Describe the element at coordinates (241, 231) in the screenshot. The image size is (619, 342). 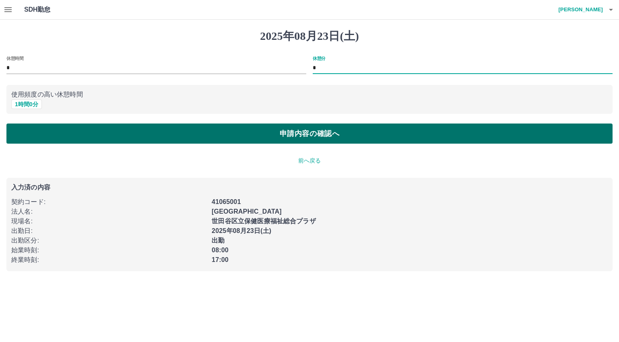
I see `b: 2025年08月23日(土)` at that location.